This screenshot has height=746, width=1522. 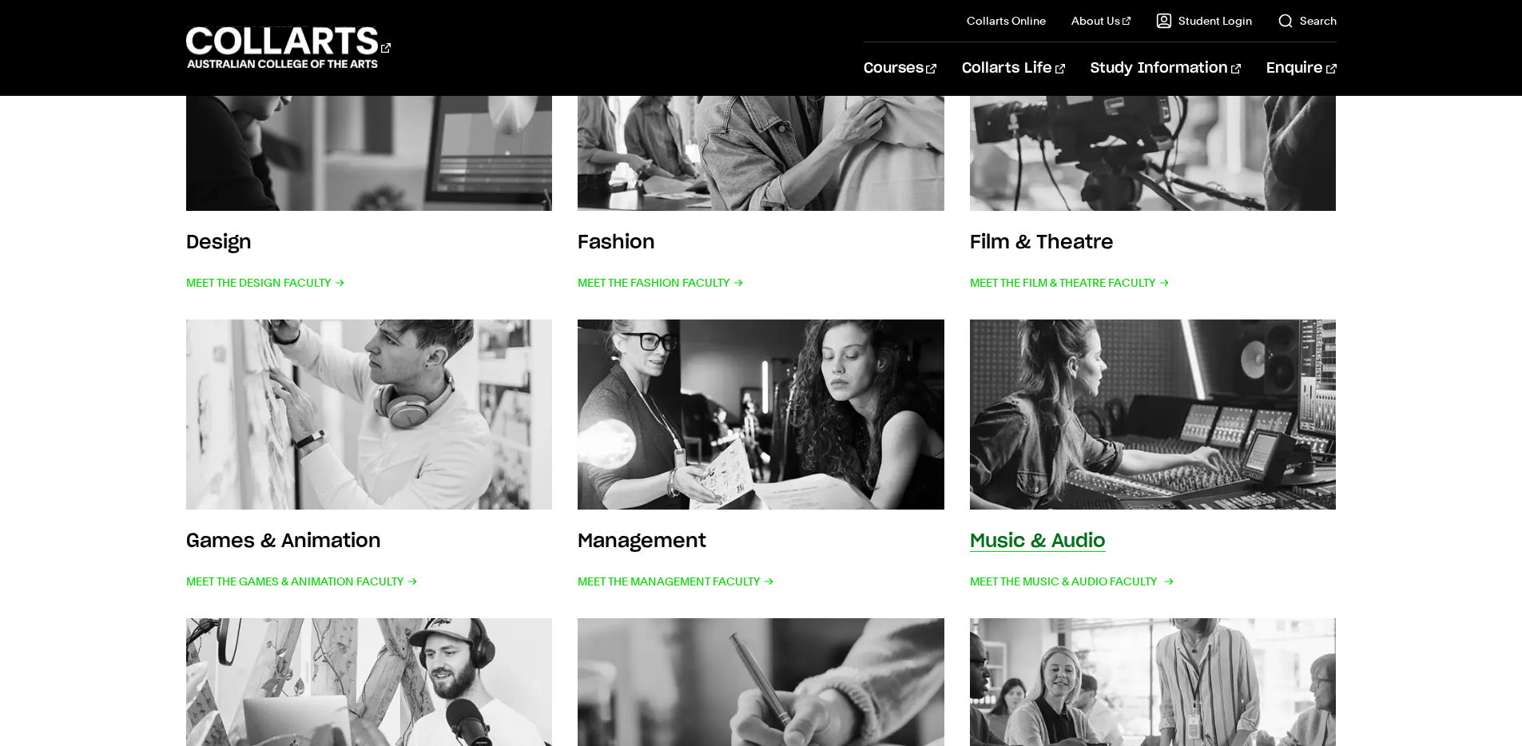 I want to click on span: Meet the Design Faculty, so click(x=265, y=283).